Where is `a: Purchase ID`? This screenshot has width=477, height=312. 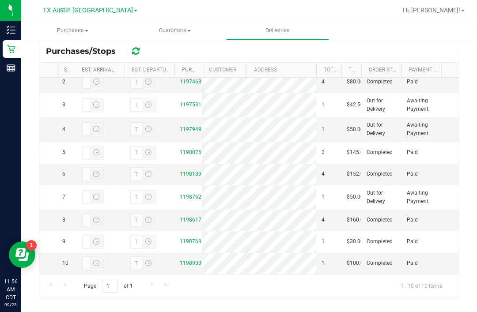
a: Purchase ID is located at coordinates (198, 70).